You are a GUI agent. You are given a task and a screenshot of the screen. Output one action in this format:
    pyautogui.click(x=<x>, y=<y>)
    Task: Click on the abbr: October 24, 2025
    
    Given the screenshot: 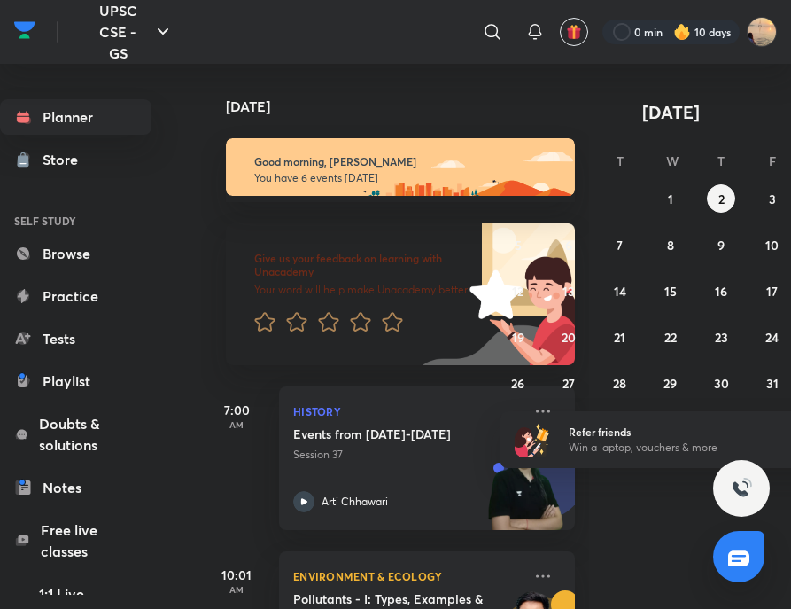 What is the action you would take?
    pyautogui.click(x=772, y=337)
    